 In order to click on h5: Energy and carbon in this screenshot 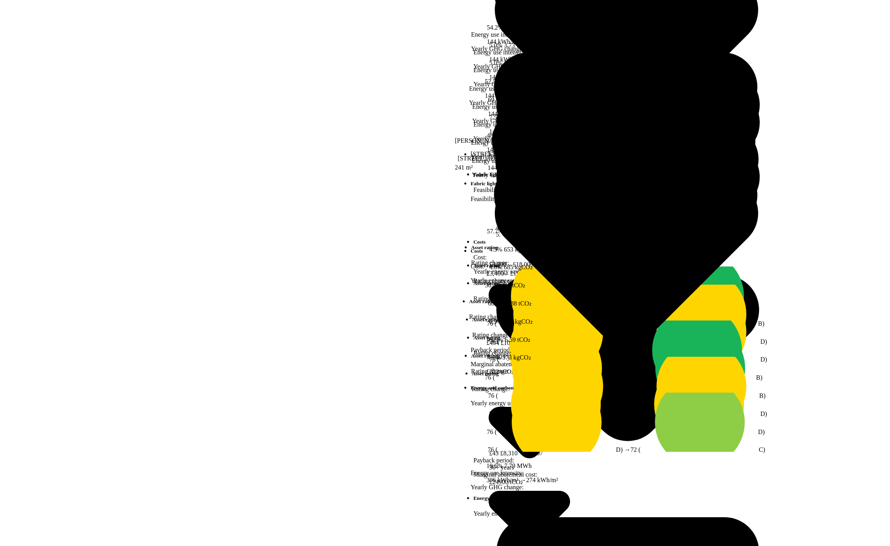, I will do `click(620, 499)`.